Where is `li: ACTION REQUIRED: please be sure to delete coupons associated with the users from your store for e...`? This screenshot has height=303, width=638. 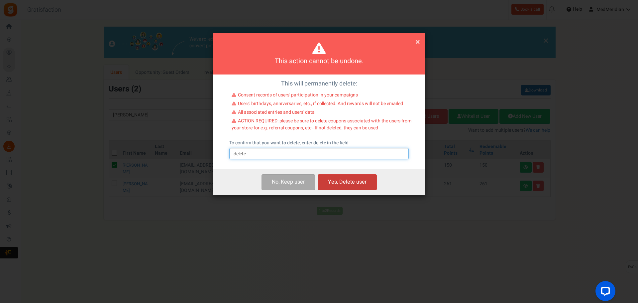 li: ACTION REQUIRED: please be sure to delete coupons associated with the users from your store for e... is located at coordinates (321, 125).